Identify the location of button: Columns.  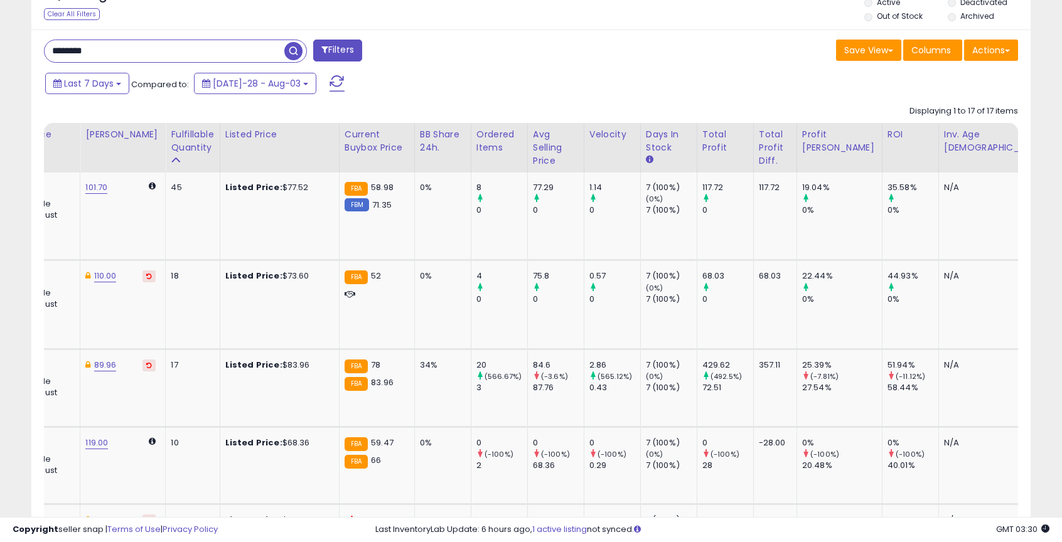
(933, 50).